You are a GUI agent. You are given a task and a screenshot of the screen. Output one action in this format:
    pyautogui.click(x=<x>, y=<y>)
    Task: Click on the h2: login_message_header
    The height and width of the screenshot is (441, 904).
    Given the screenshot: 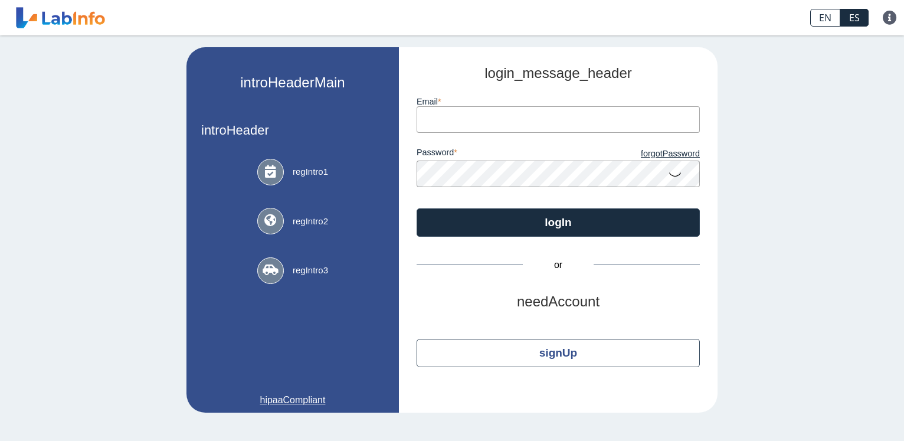 What is the action you would take?
    pyautogui.click(x=558, y=73)
    